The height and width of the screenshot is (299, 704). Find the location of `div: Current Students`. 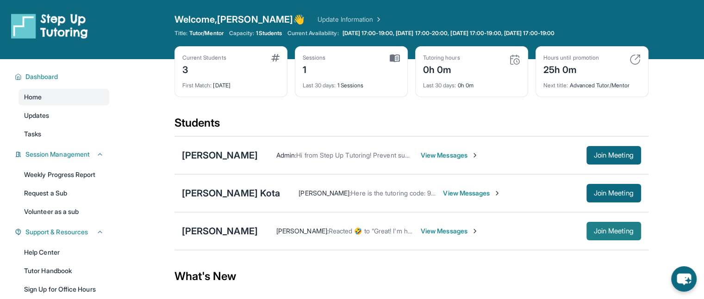

div: Current Students is located at coordinates (204, 58).